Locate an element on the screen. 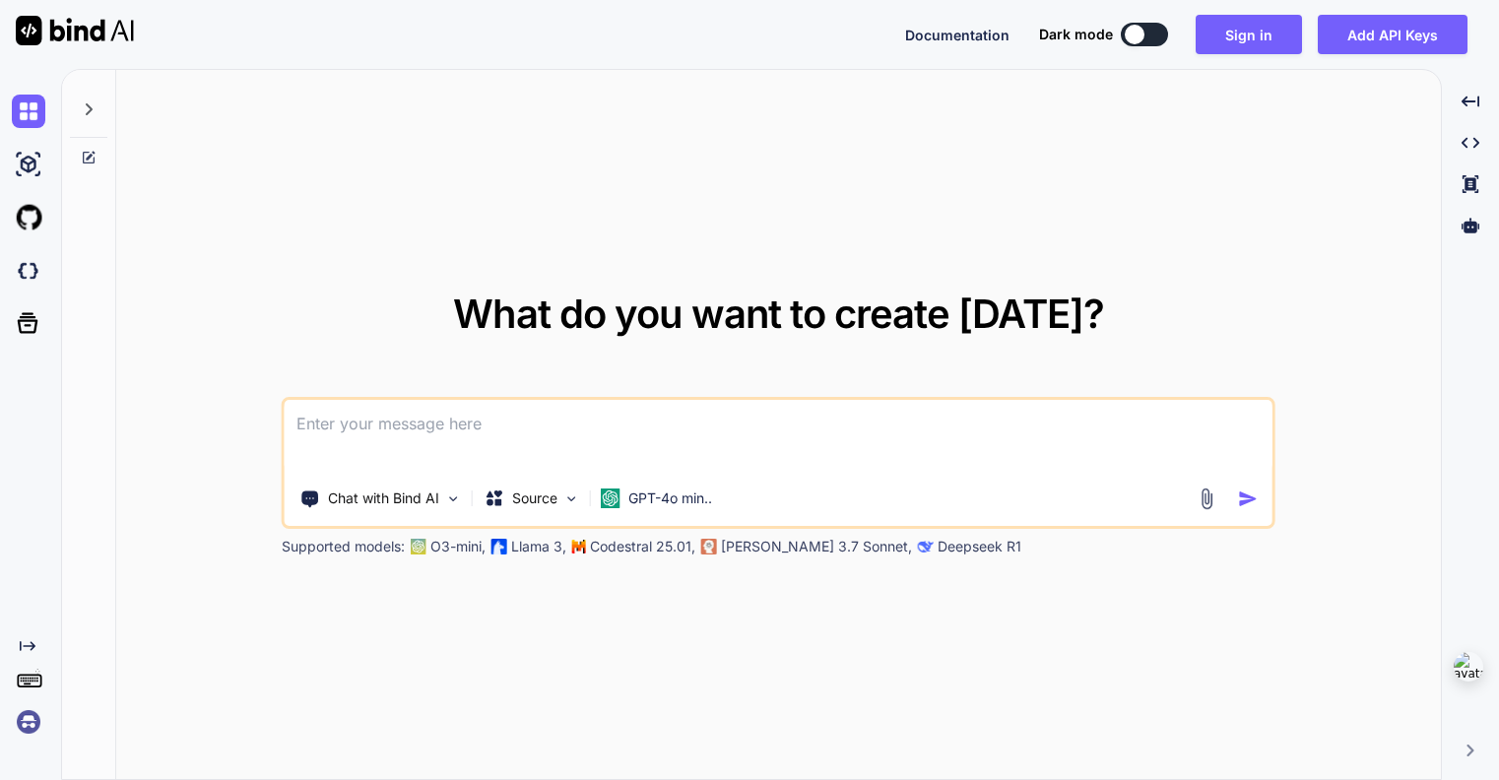 The width and height of the screenshot is (1499, 780). img: Bind AI is located at coordinates (75, 31).